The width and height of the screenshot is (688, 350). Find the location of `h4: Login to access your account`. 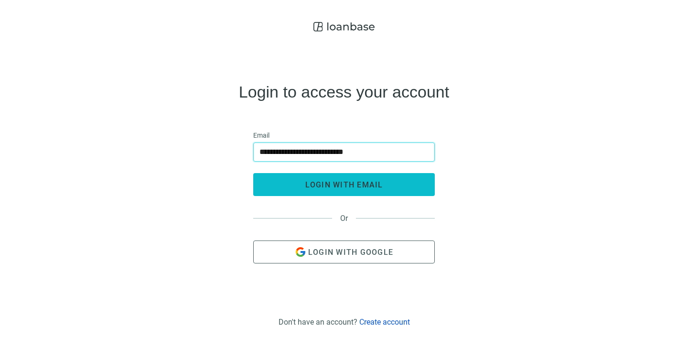

h4: Login to access your account is located at coordinates (344, 92).